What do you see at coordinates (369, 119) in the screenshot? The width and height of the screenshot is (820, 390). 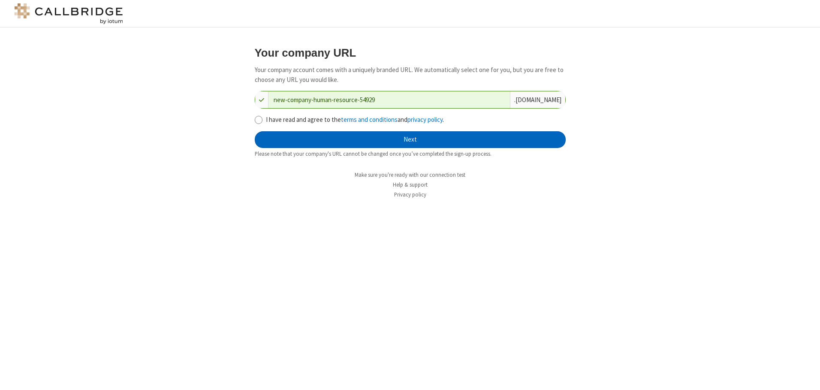 I see `a: terms and conditions` at bounding box center [369, 119].